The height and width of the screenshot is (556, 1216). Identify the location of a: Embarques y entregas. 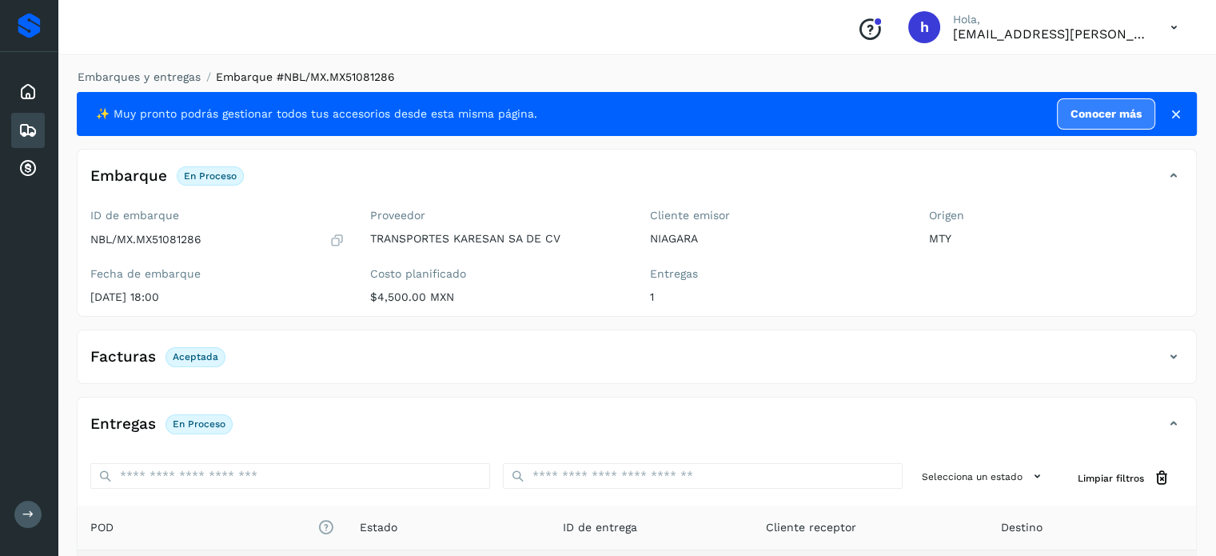
(139, 77).